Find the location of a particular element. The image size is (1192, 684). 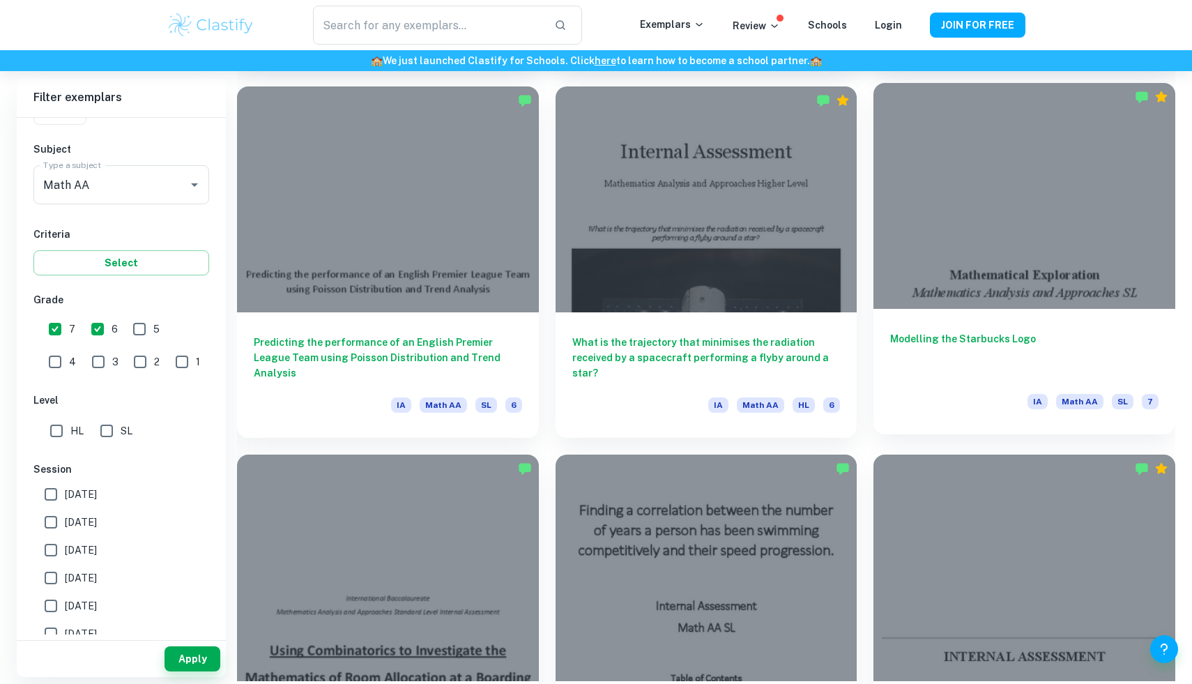

a: Login is located at coordinates (888, 25).